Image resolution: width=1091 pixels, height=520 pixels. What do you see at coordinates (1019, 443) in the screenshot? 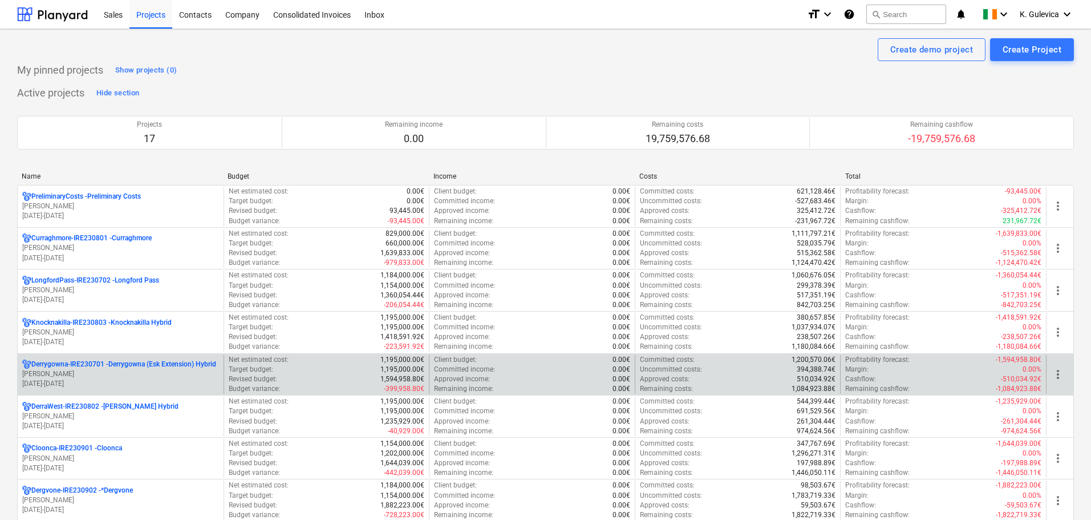
I see `p: -1,644,039.00€` at bounding box center [1019, 443].